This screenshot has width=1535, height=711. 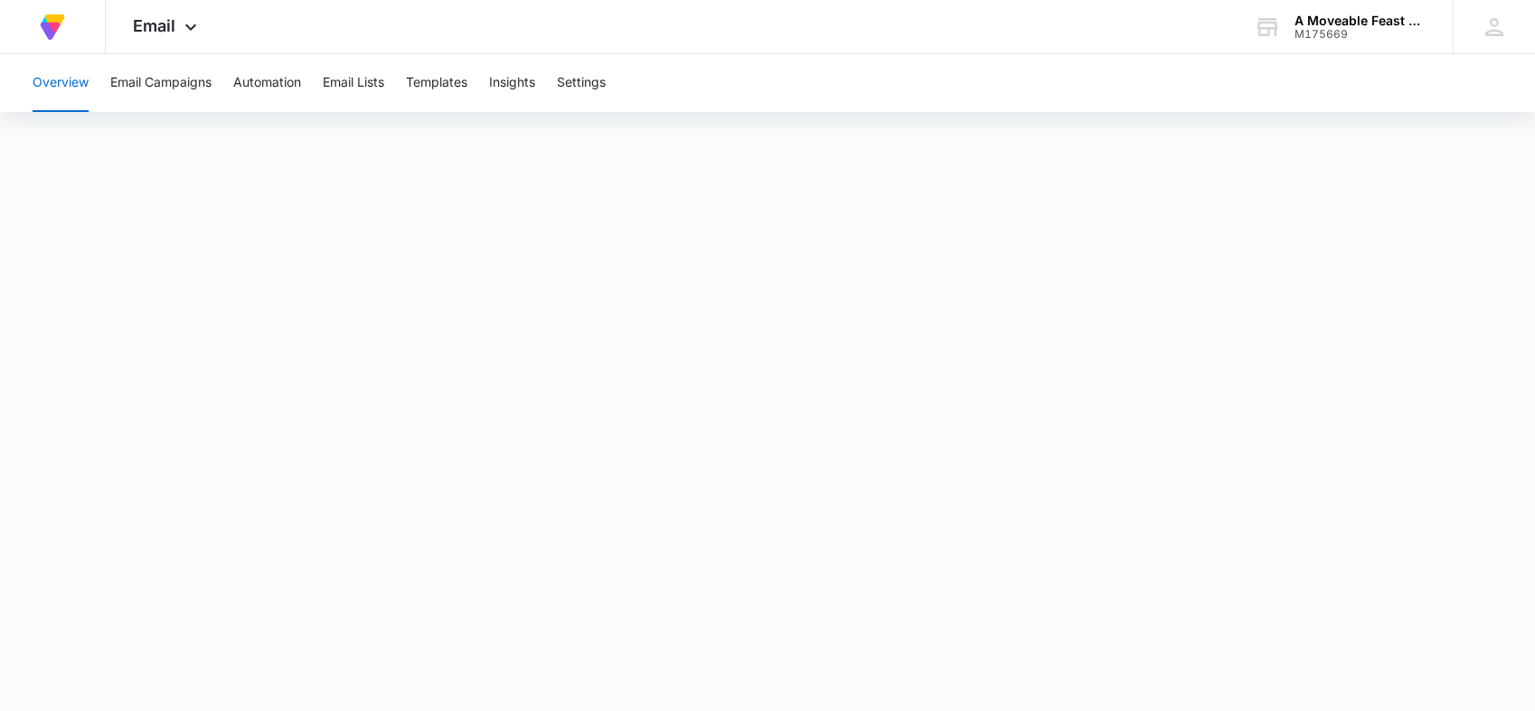 What do you see at coordinates (161, 83) in the screenshot?
I see `button: Email Campaigns` at bounding box center [161, 83].